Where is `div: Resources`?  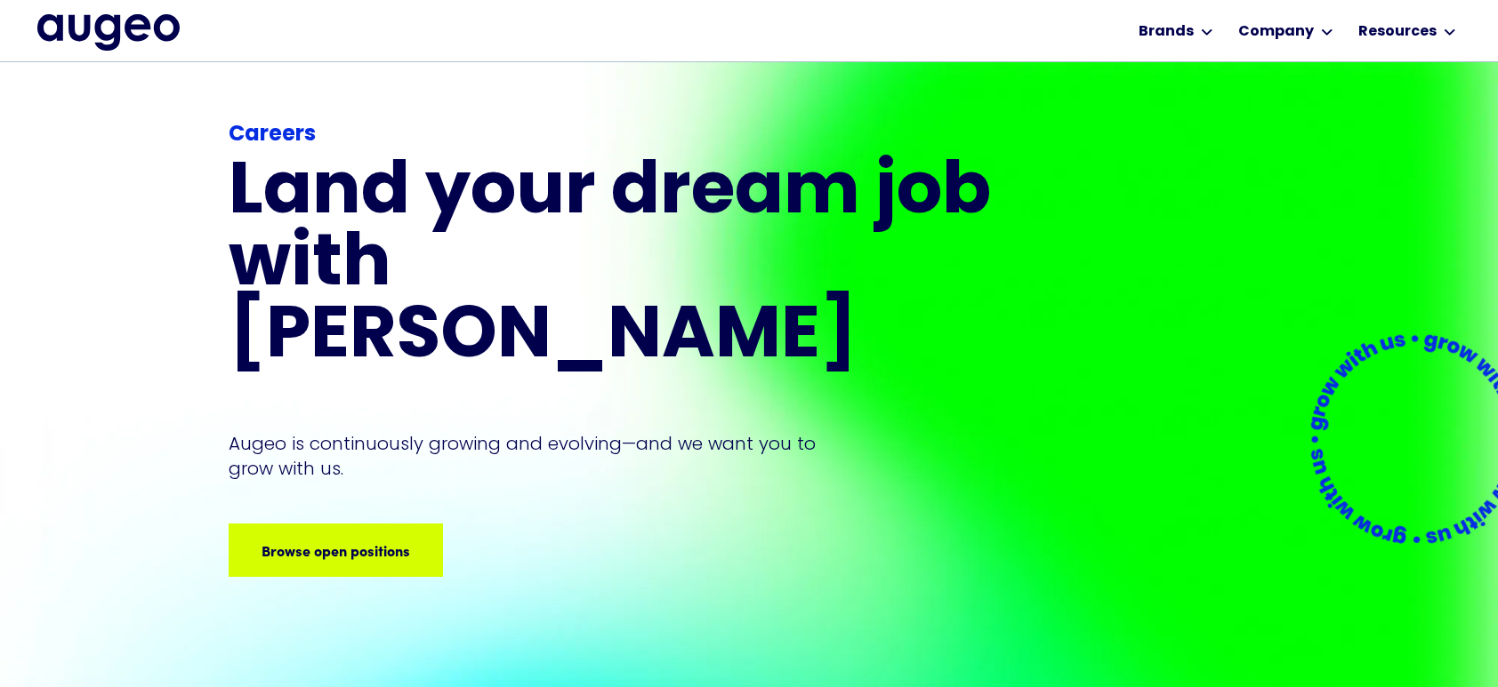
div: Resources is located at coordinates (1397, 32).